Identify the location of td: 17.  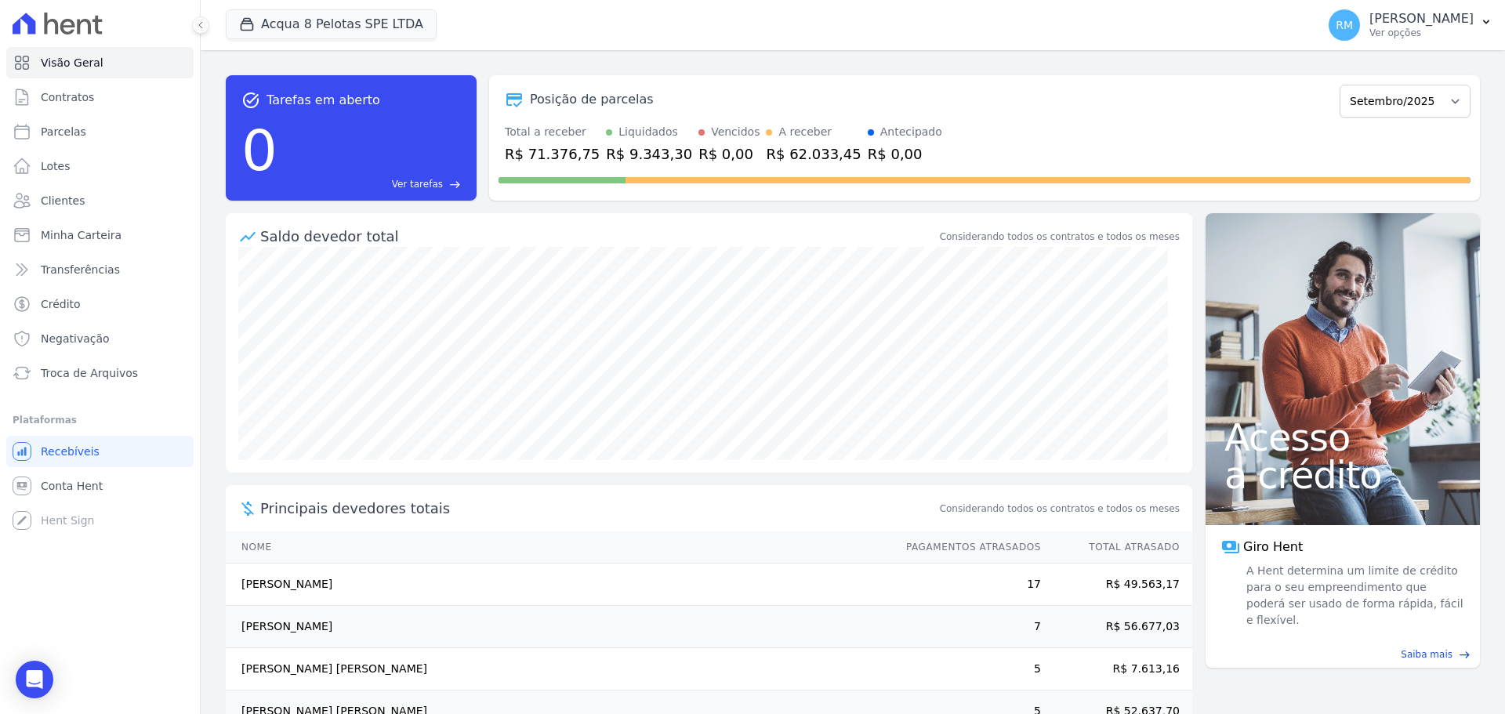
(967, 585).